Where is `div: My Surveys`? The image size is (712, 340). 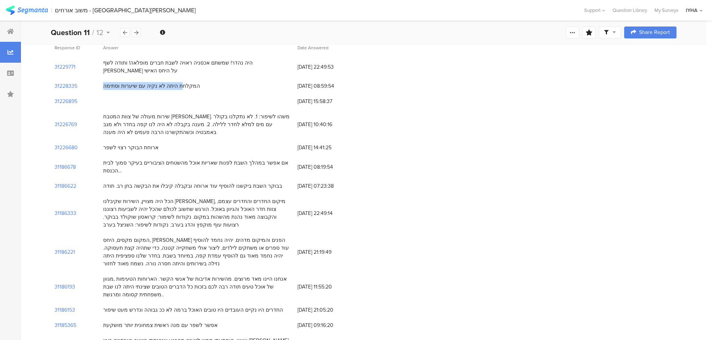 div: My Surveys is located at coordinates (666, 10).